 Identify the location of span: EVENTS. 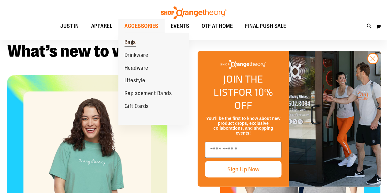
(180, 26).